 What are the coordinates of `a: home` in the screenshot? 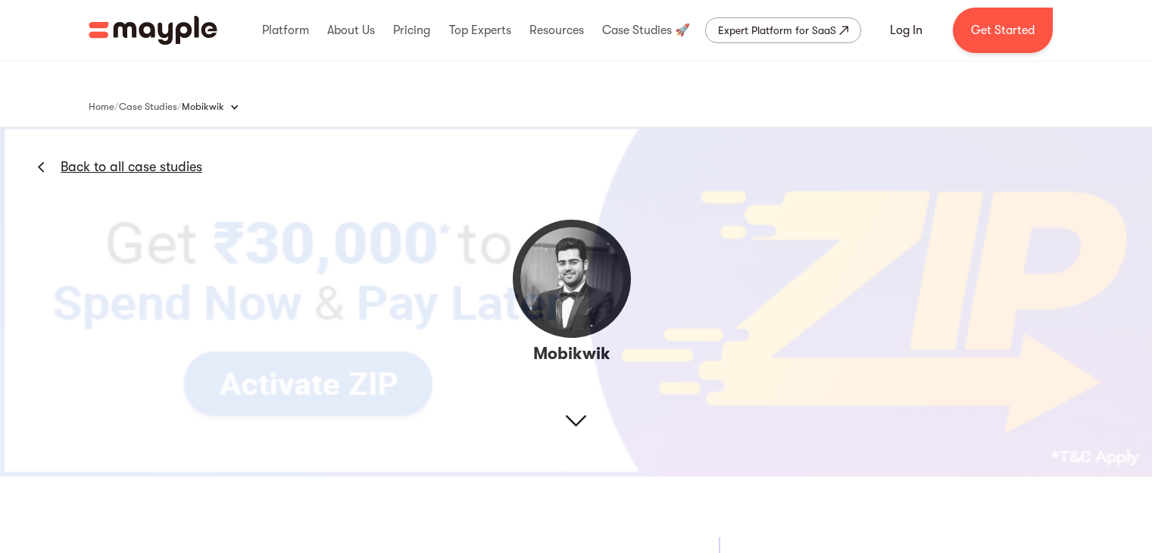 It's located at (153, 30).